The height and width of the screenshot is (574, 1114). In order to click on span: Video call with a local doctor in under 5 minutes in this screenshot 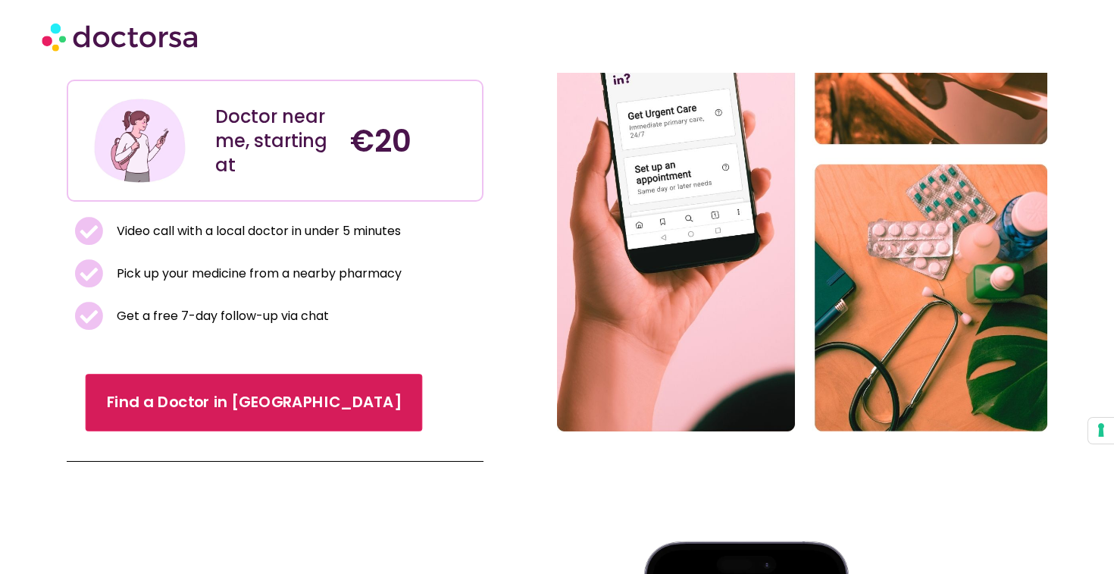, I will do `click(257, 231)`.